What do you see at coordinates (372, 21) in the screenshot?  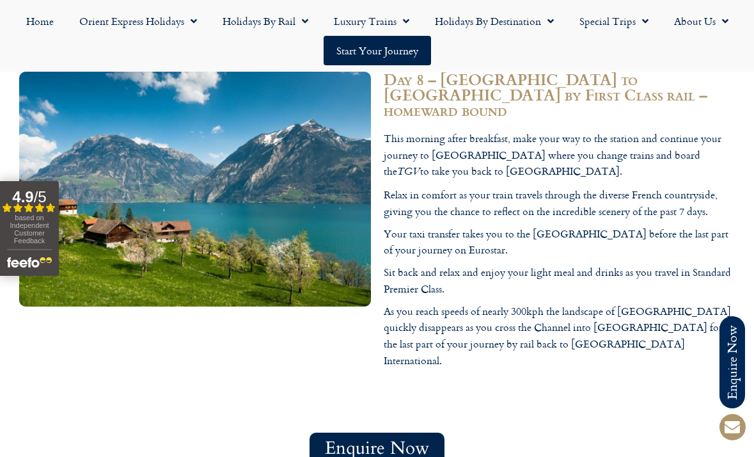 I see `a: Luxury Trains` at bounding box center [372, 21].